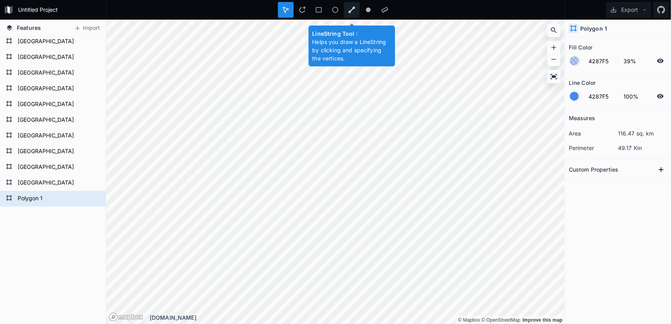  I want to click on button: Import, so click(87, 28).